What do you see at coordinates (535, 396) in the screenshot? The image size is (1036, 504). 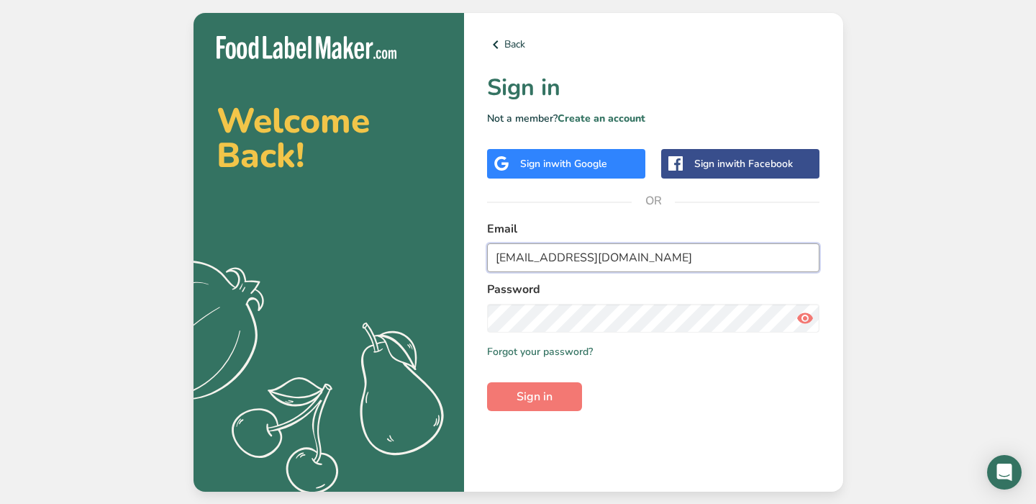 I see `button: Sign in` at bounding box center [535, 396].